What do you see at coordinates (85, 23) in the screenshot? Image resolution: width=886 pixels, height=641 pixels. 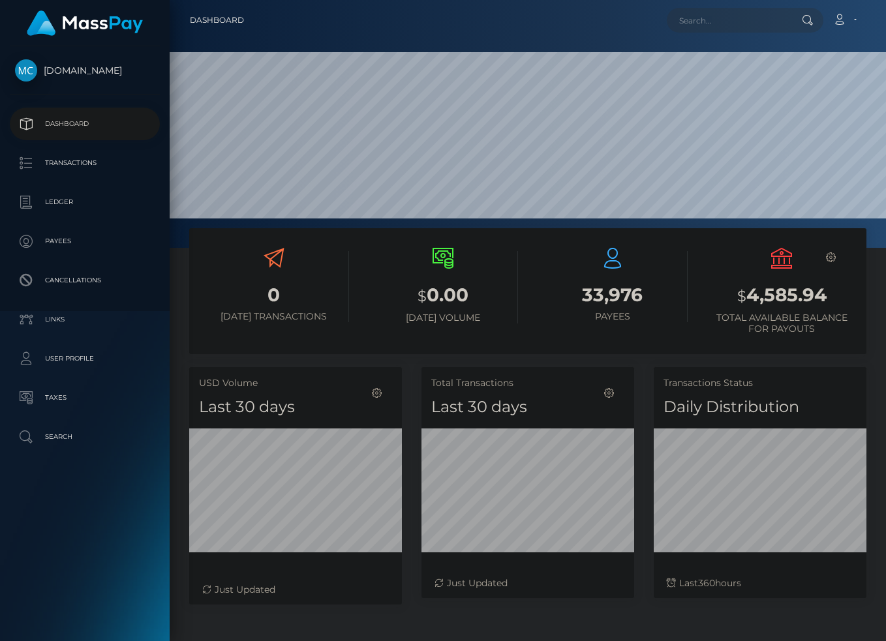 I see `img: MassPay Logo` at bounding box center [85, 23].